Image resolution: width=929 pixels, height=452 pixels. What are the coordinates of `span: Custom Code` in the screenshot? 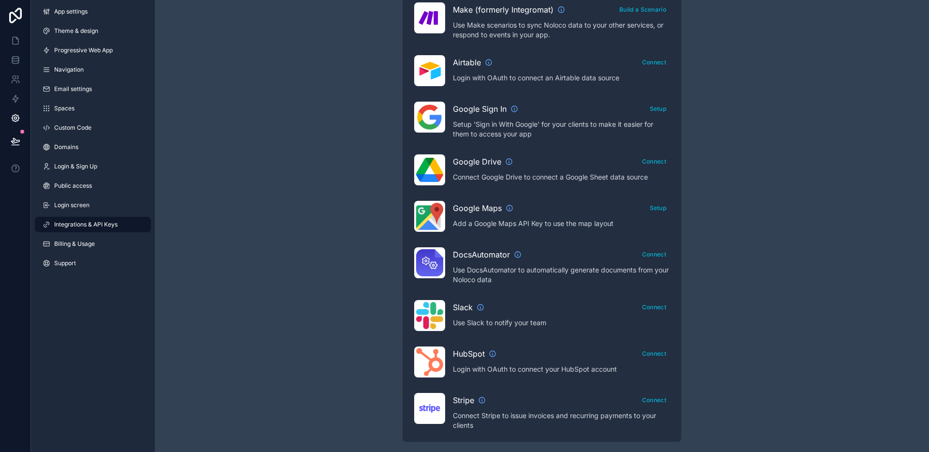 It's located at (73, 128).